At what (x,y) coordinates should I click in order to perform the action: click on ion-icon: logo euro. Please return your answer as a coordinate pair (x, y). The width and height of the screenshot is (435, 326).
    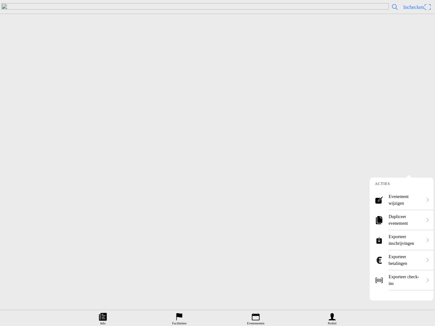
    Looking at the image, I should click on (379, 260).